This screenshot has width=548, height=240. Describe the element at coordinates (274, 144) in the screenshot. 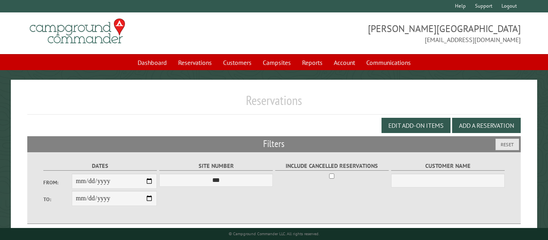

I see `h2: Filters` at that location.